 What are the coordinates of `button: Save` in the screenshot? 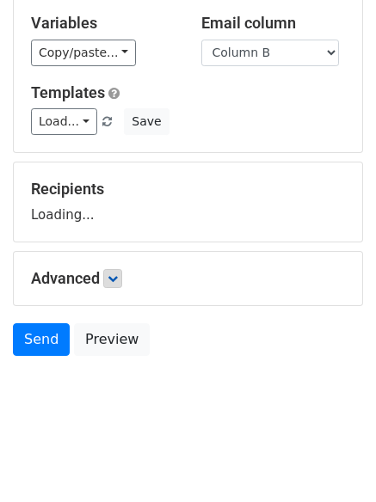 It's located at (146, 121).